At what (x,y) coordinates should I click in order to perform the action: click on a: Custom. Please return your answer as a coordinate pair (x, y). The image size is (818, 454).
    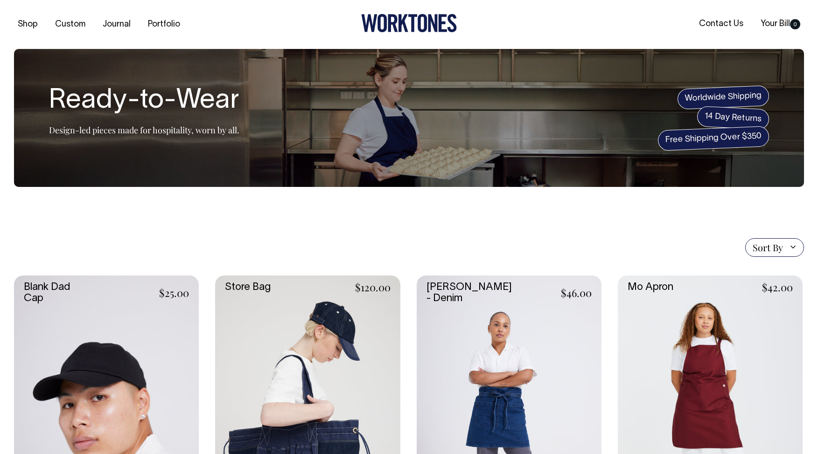
    Looking at the image, I should click on (70, 24).